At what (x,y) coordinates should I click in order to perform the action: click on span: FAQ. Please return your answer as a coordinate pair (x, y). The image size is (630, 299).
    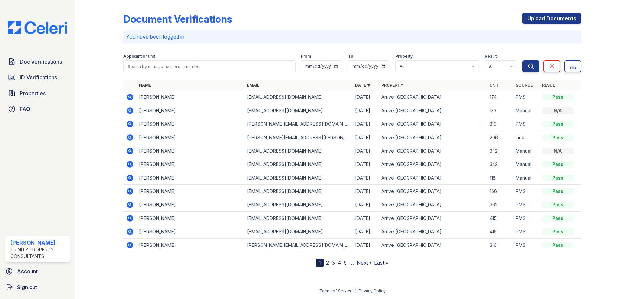
    Looking at the image, I should click on (25, 109).